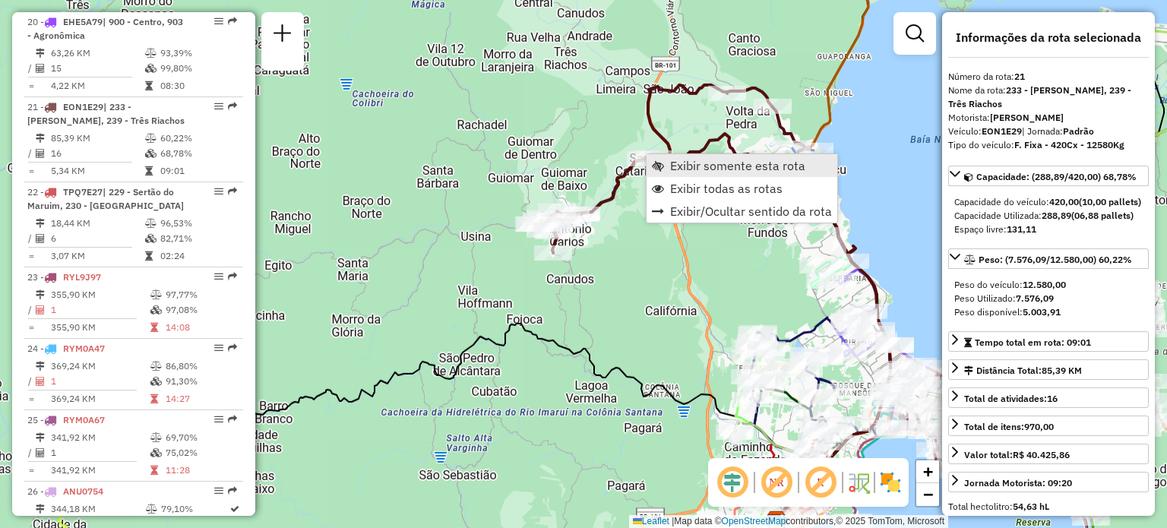  Describe the element at coordinates (1032, 342) in the screenshot. I see `span: Tempo total em rota: 09:01` at that location.